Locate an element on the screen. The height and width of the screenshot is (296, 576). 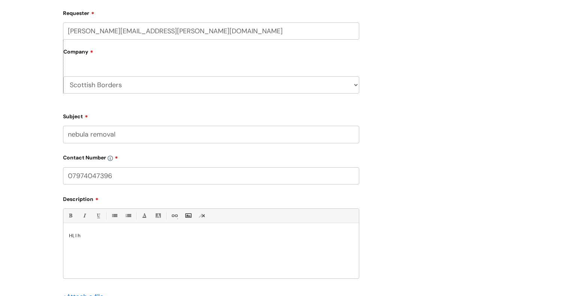
a: • Unordered List (Ctrl-Shift-7) is located at coordinates (114, 216).